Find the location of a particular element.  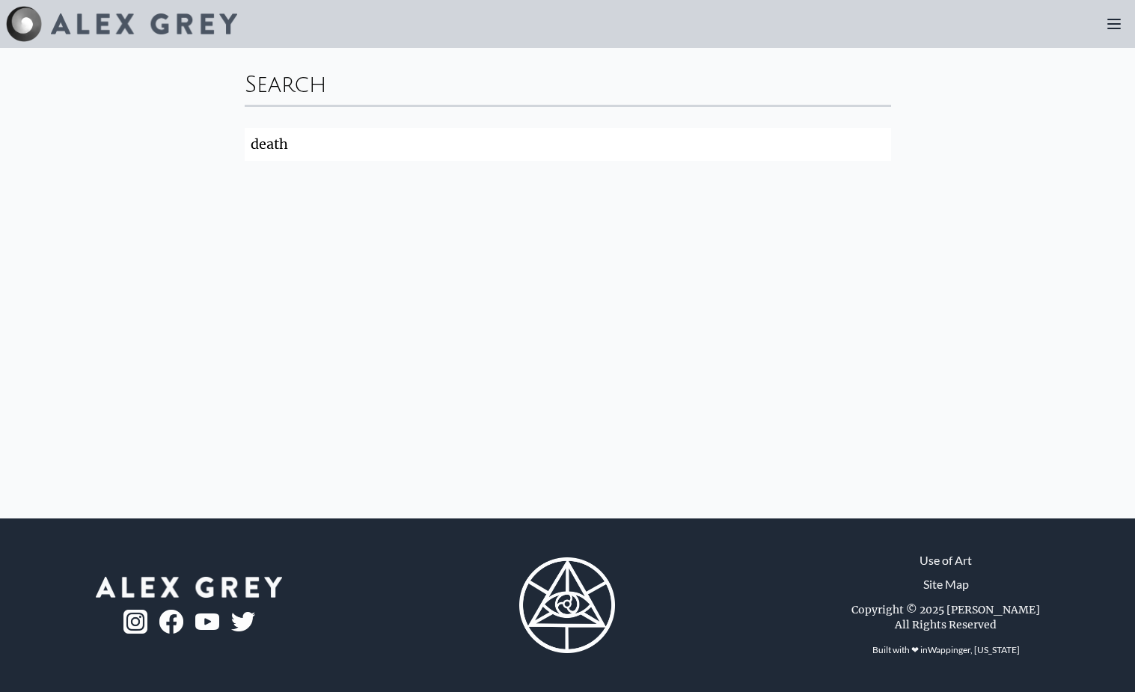

a: Use of Art is located at coordinates (946, 561).